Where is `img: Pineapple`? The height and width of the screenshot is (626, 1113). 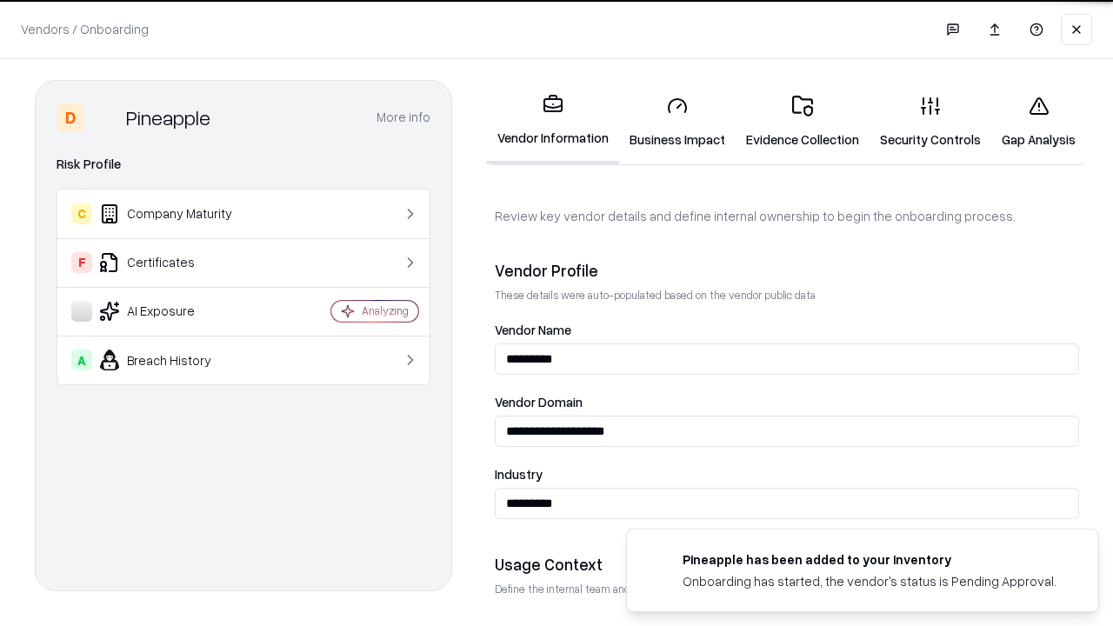 img: Pineapple is located at coordinates (105, 117).